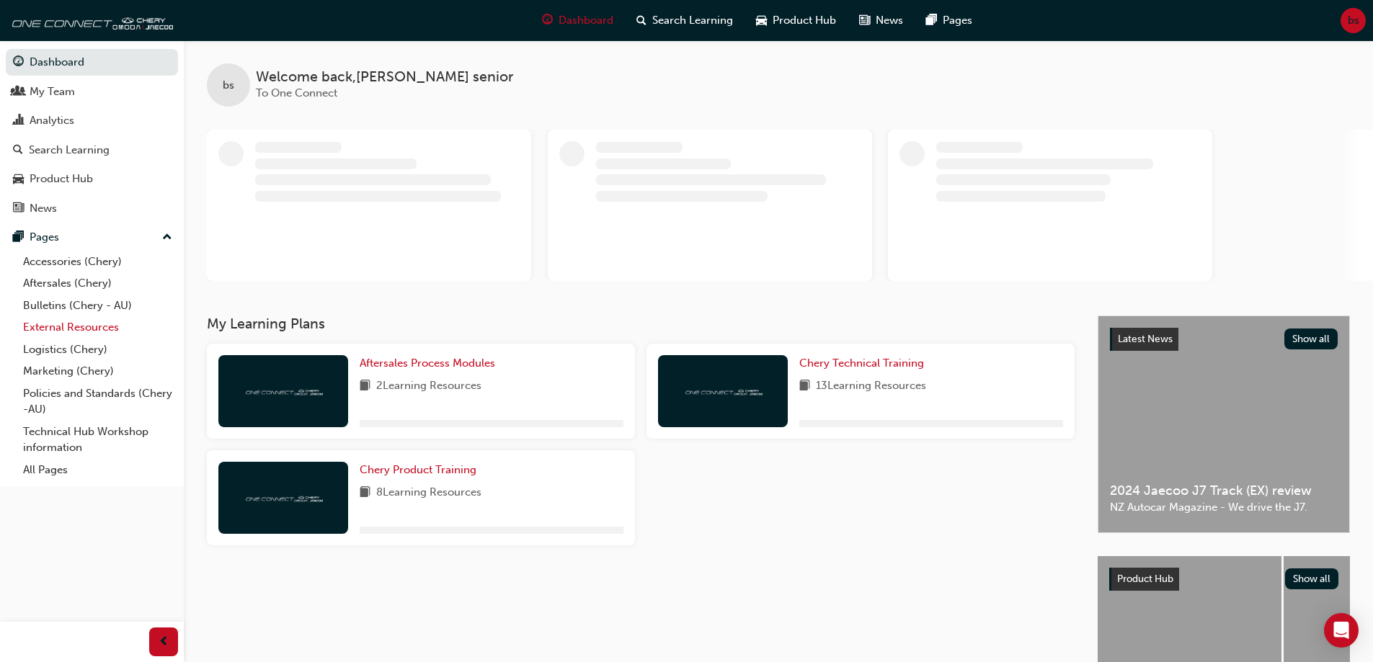  I want to click on a: News, so click(92, 208).